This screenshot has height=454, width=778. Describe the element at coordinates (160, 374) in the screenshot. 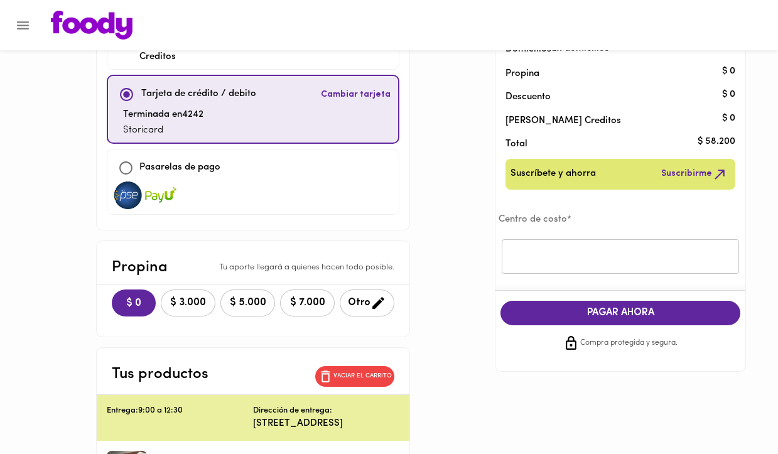

I see `p: Tus productos` at that location.